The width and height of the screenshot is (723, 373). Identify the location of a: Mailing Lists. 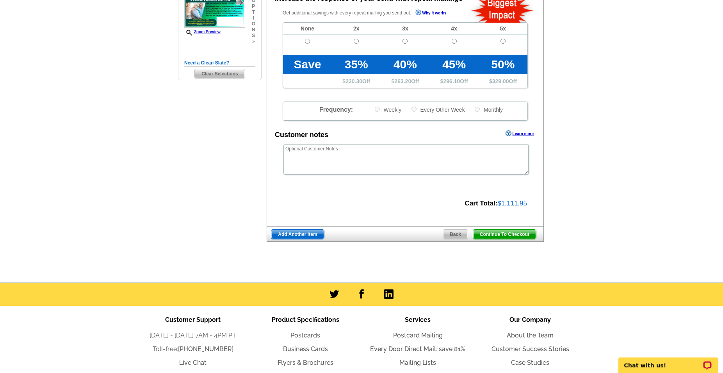
(417, 362).